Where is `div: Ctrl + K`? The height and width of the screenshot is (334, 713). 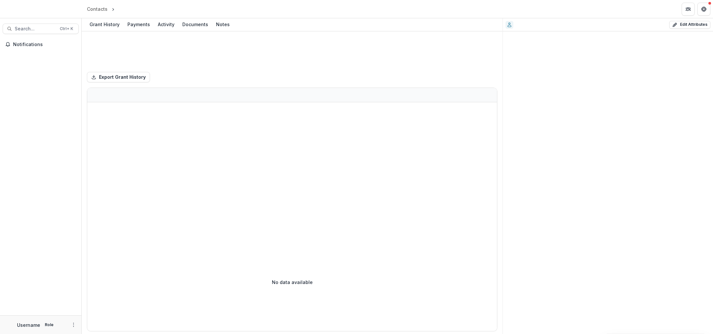 div: Ctrl + K is located at coordinates (66, 29).